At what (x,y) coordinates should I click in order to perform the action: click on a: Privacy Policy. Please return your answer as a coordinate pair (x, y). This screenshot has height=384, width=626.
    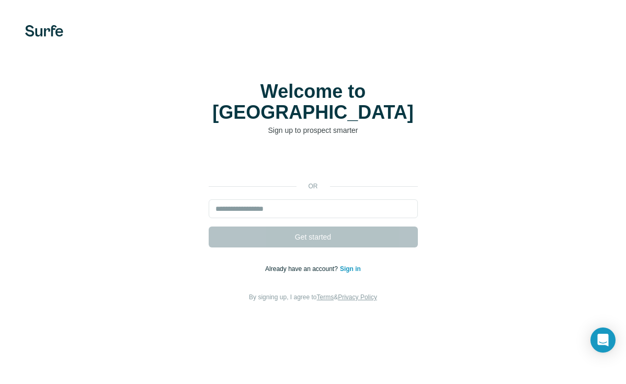
    Looking at the image, I should click on (357, 297).